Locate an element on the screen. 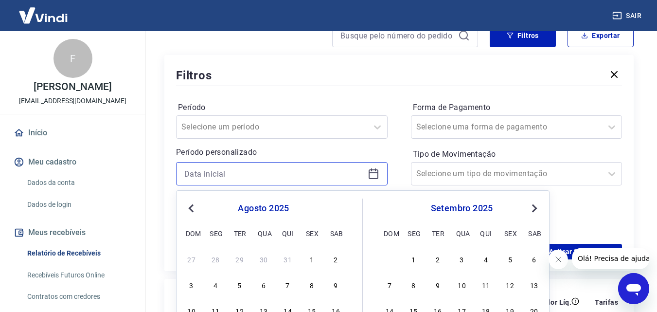 The height and width of the screenshot is (312, 657). div: Choose sábado, 6 de setembro de 2025 is located at coordinates (534, 259).